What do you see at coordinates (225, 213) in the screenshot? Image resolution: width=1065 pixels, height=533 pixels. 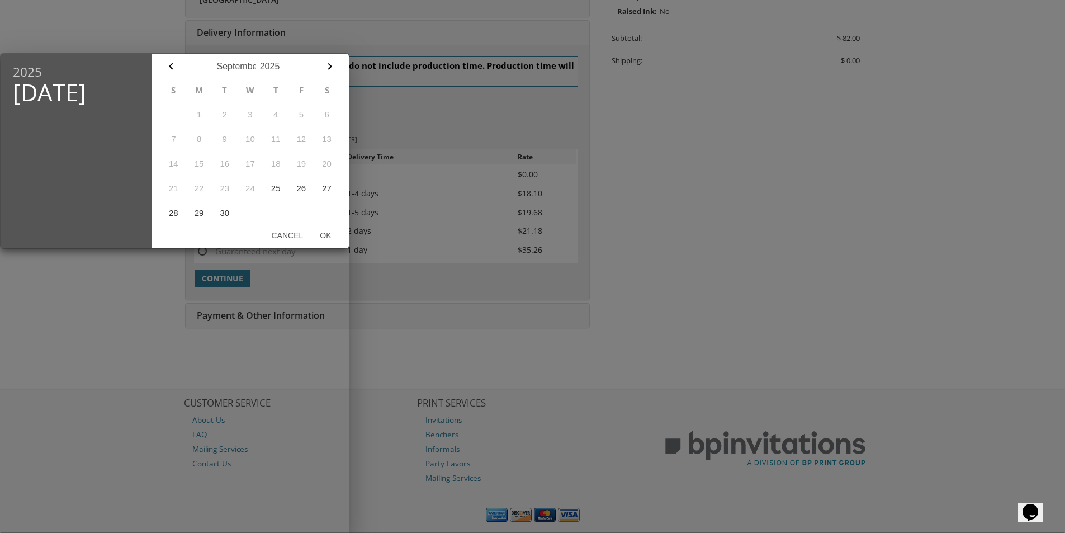 I see `button: 30` at bounding box center [225, 213].